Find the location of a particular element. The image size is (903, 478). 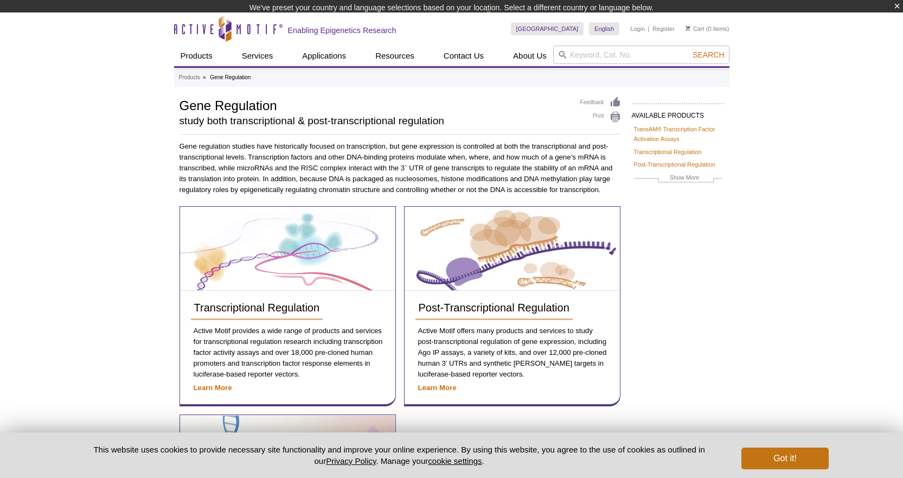

a: Feedback is located at coordinates (601, 103).